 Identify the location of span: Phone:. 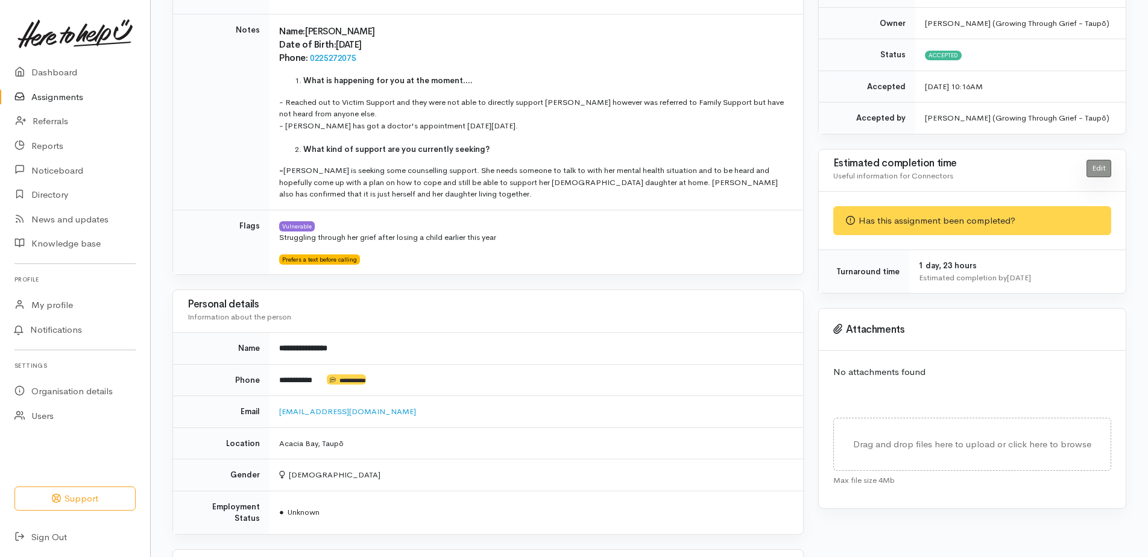
(294, 57).